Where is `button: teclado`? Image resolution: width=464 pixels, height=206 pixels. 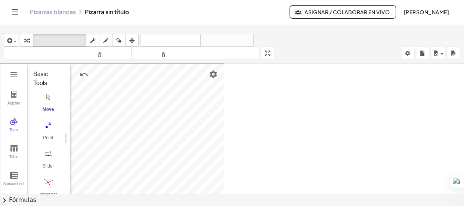
button: teclado is located at coordinates (59, 40).